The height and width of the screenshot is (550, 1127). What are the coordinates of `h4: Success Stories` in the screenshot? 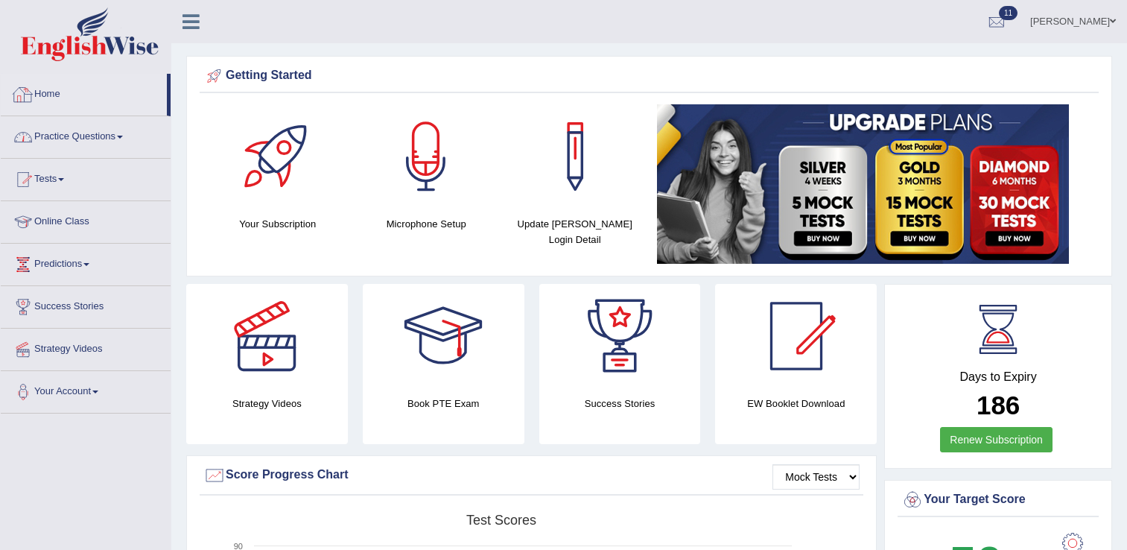 It's located at (620, 403).